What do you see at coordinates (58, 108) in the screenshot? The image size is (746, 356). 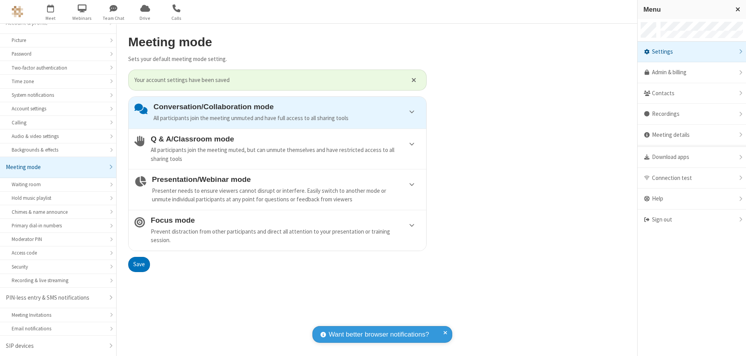 I see `div: Account settings` at bounding box center [58, 108].